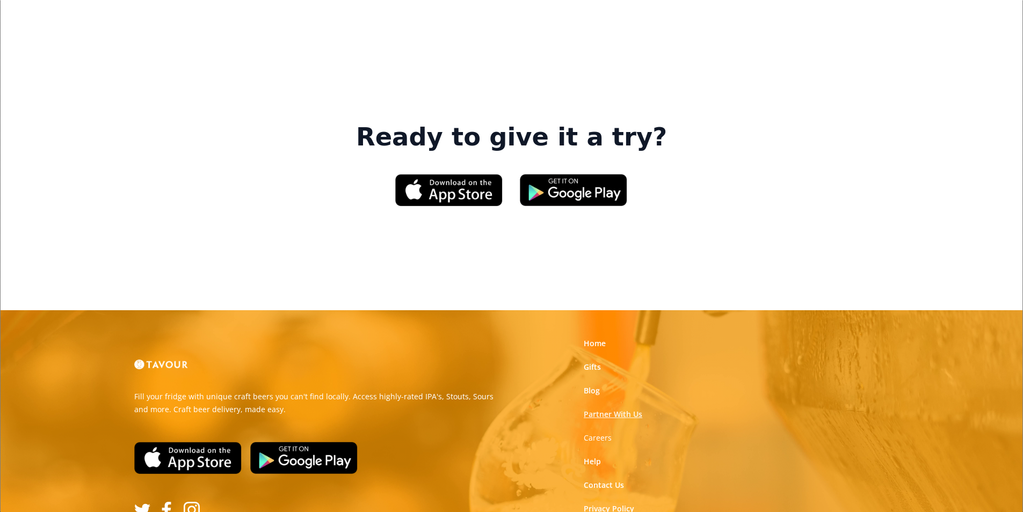 The height and width of the screenshot is (512, 1023). What do you see at coordinates (319, 403) in the screenshot?
I see `p: Fill your fridge with unique craft beers you can't find locally. Access highly-rated IPA's, Stout...` at bounding box center [319, 403].